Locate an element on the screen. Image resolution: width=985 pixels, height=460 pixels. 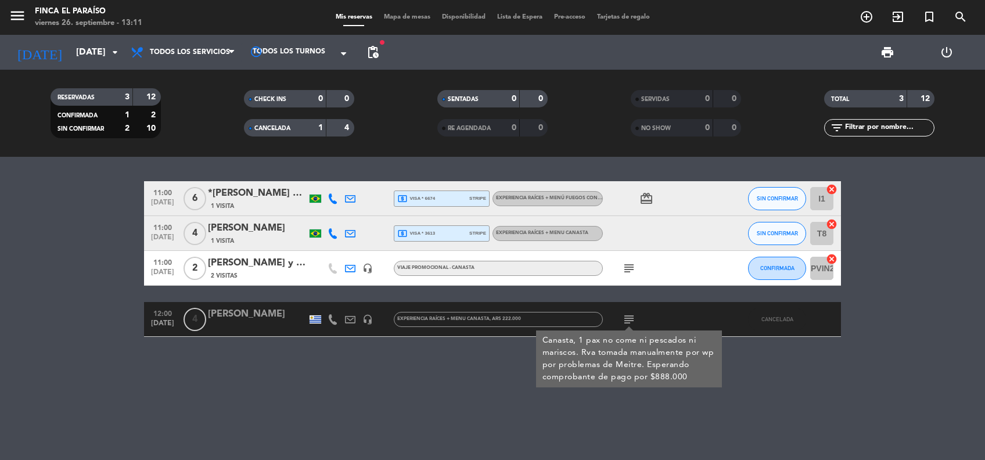
i: exit_to_app is located at coordinates (897, 17).